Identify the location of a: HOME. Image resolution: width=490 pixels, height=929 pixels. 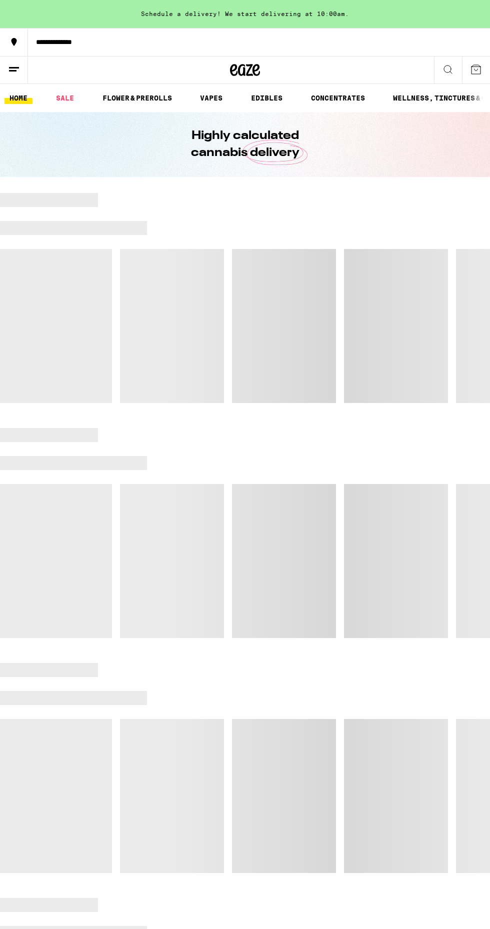
(18, 98).